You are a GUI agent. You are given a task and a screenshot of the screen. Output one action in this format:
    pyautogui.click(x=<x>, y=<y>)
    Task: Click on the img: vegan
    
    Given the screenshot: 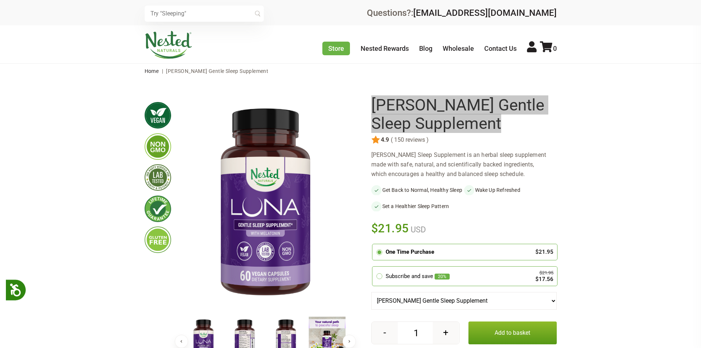 What is the action you would take?
    pyautogui.click(x=158, y=115)
    